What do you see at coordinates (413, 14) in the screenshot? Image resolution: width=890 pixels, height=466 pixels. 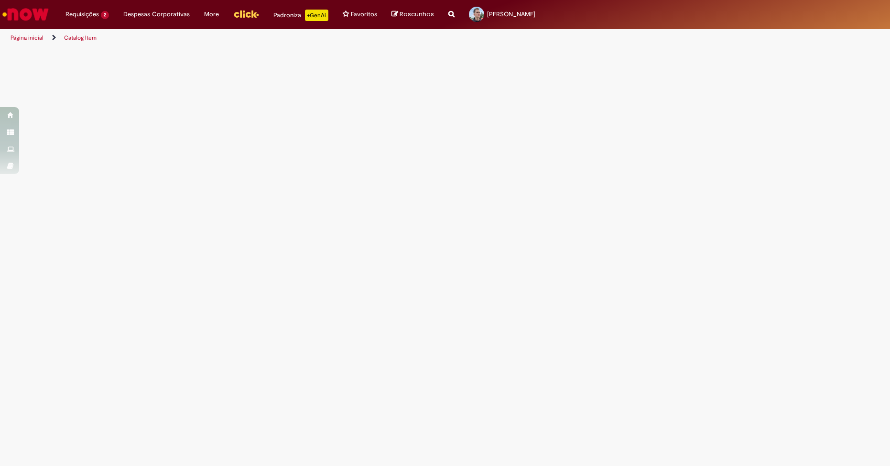 I see `a: Rascunhos` at bounding box center [413, 14].